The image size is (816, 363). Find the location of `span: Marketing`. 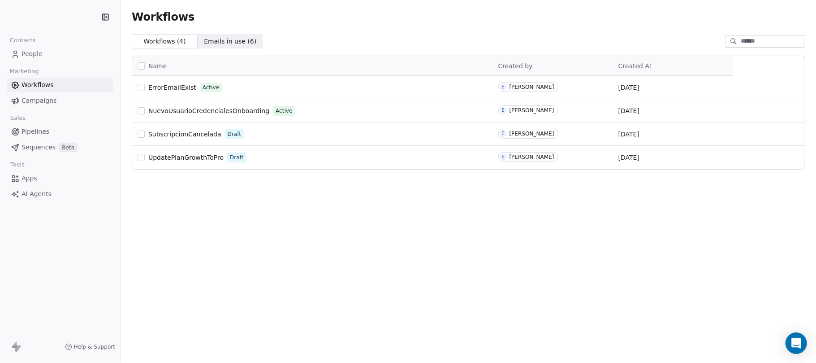

span: Marketing is located at coordinates (24, 71).